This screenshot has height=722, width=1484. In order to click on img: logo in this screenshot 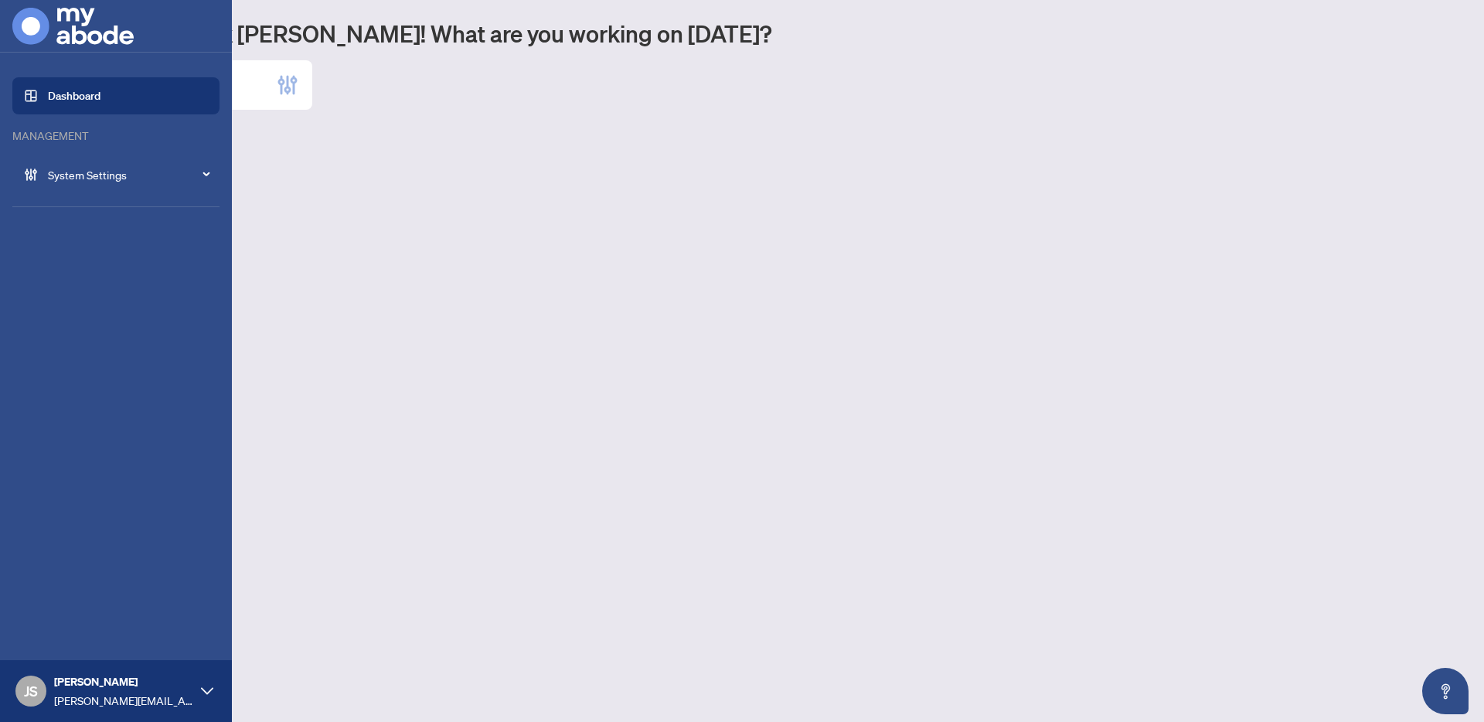, I will do `click(73, 26)`.